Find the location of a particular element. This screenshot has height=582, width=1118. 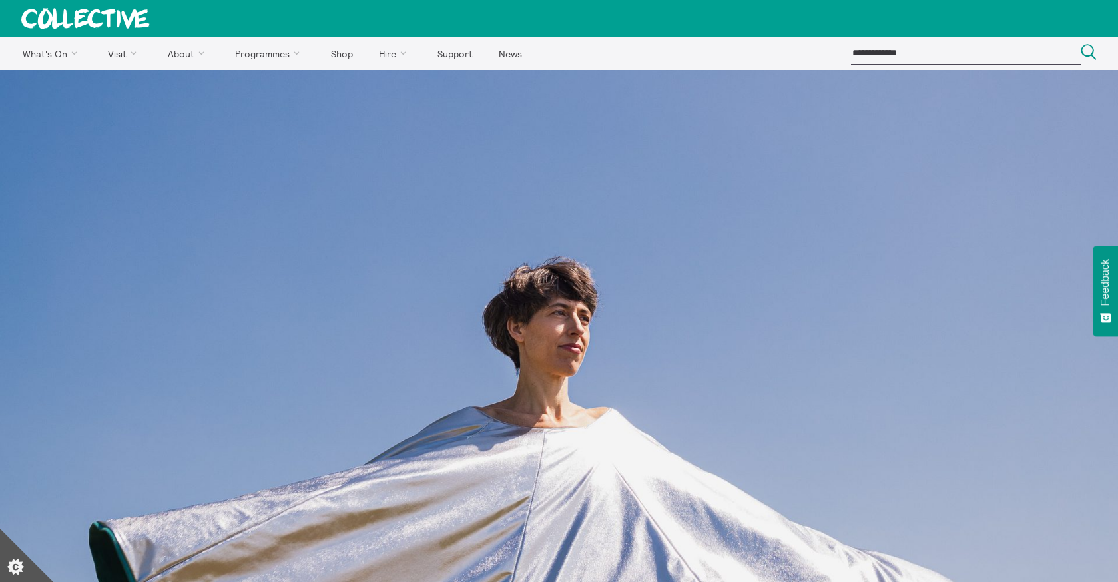

span: Feedback is located at coordinates (1106, 282).